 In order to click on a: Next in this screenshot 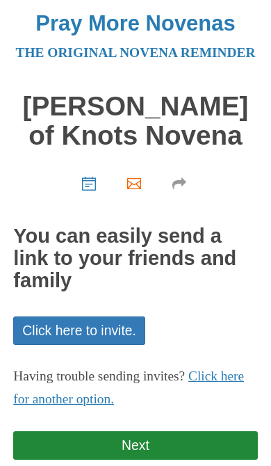, I will do `click(135, 445)`.